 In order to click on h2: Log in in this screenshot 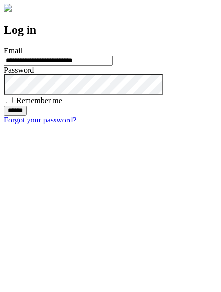, I will do `click(110, 30)`.